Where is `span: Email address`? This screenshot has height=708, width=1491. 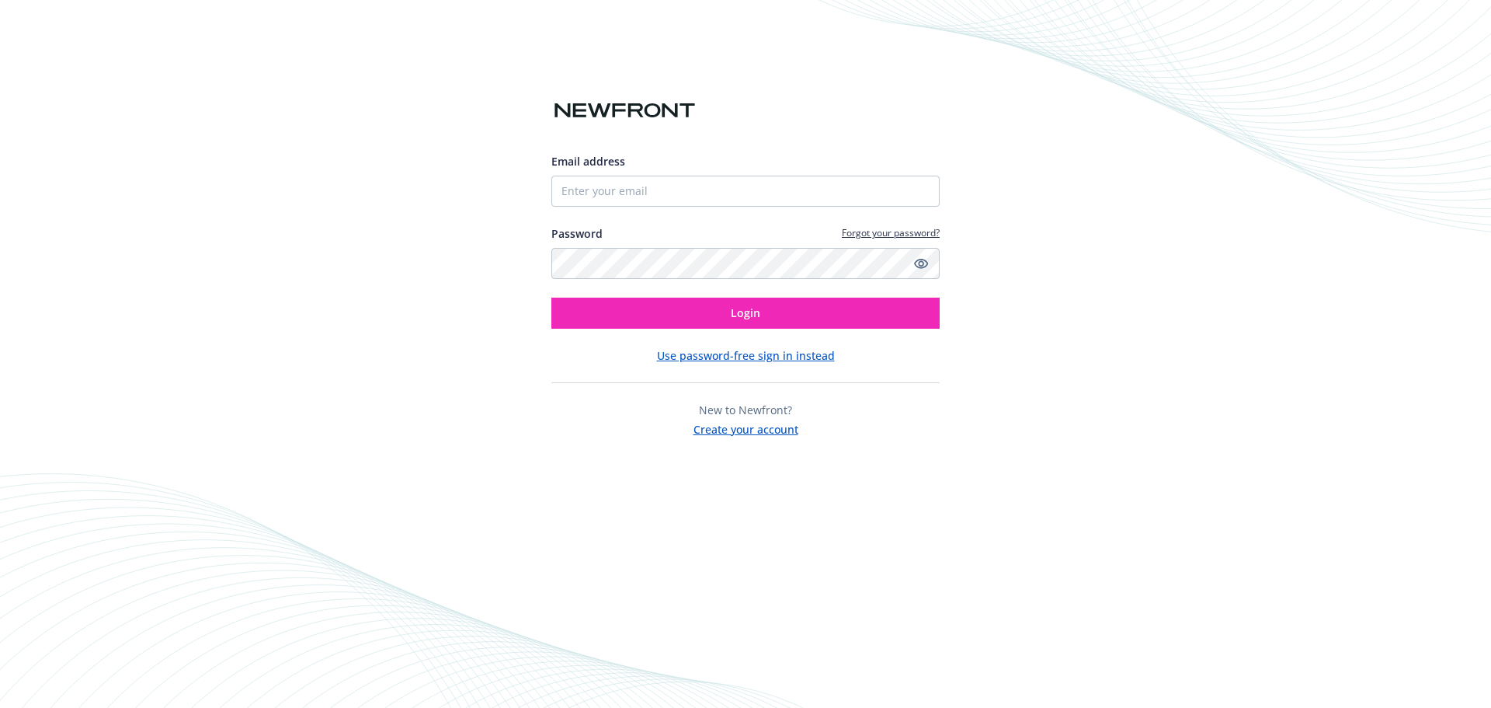 span: Email address is located at coordinates (588, 161).